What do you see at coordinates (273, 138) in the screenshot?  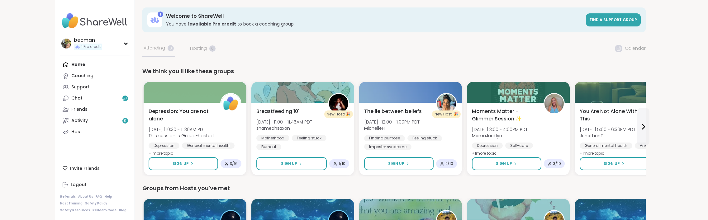 I see `div: Motherhood` at bounding box center [273, 138].